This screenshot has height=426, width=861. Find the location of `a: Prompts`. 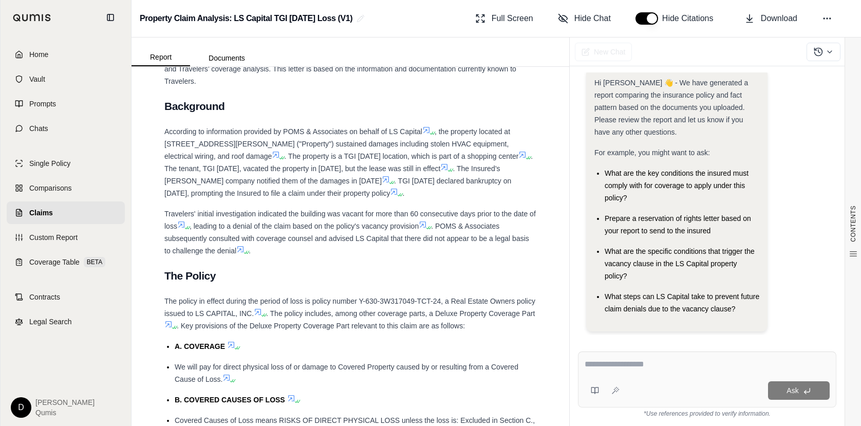

a: Prompts is located at coordinates (66, 104).